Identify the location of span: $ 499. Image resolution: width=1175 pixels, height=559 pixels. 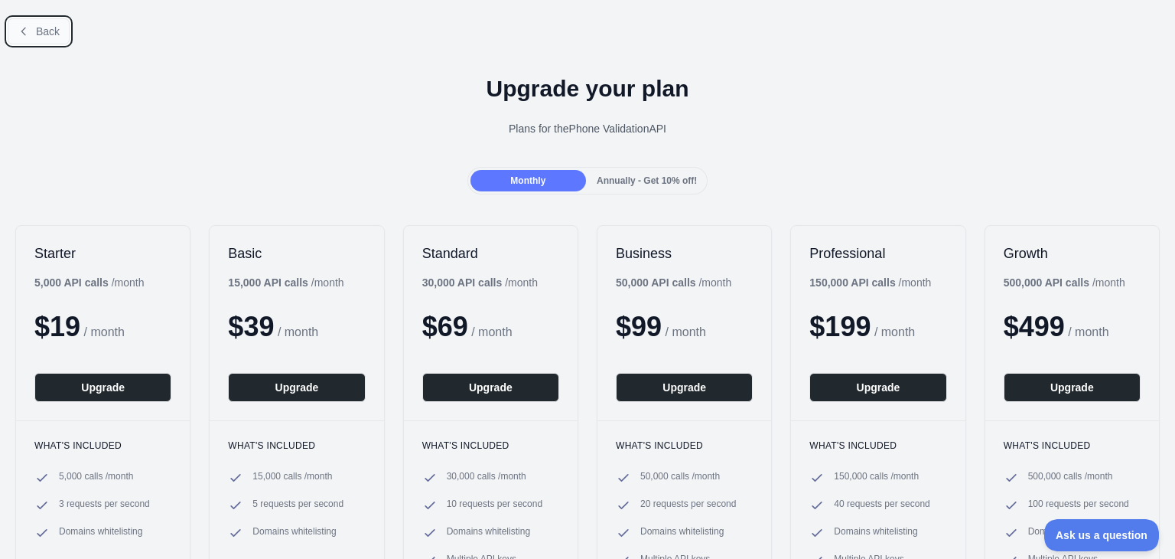
(1034, 326).